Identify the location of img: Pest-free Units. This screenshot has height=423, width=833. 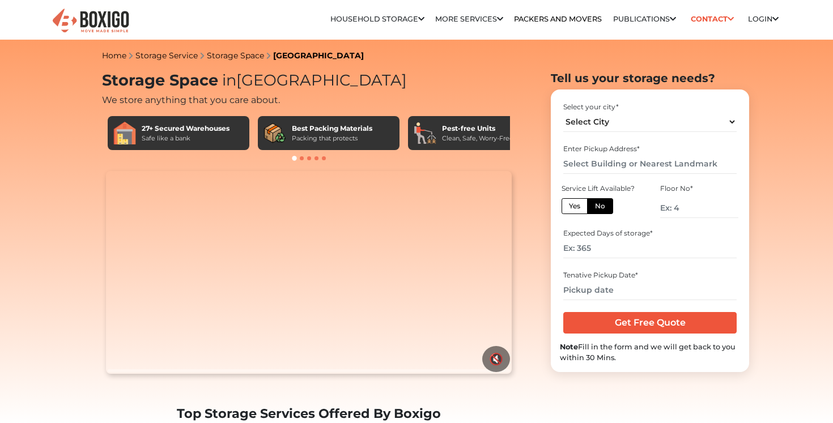
(425, 133).